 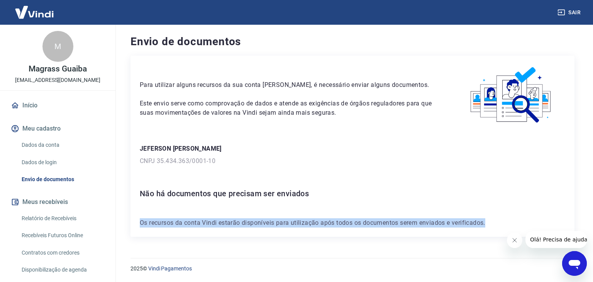 I want to click on button: Meu cadastro, so click(x=58, y=129).